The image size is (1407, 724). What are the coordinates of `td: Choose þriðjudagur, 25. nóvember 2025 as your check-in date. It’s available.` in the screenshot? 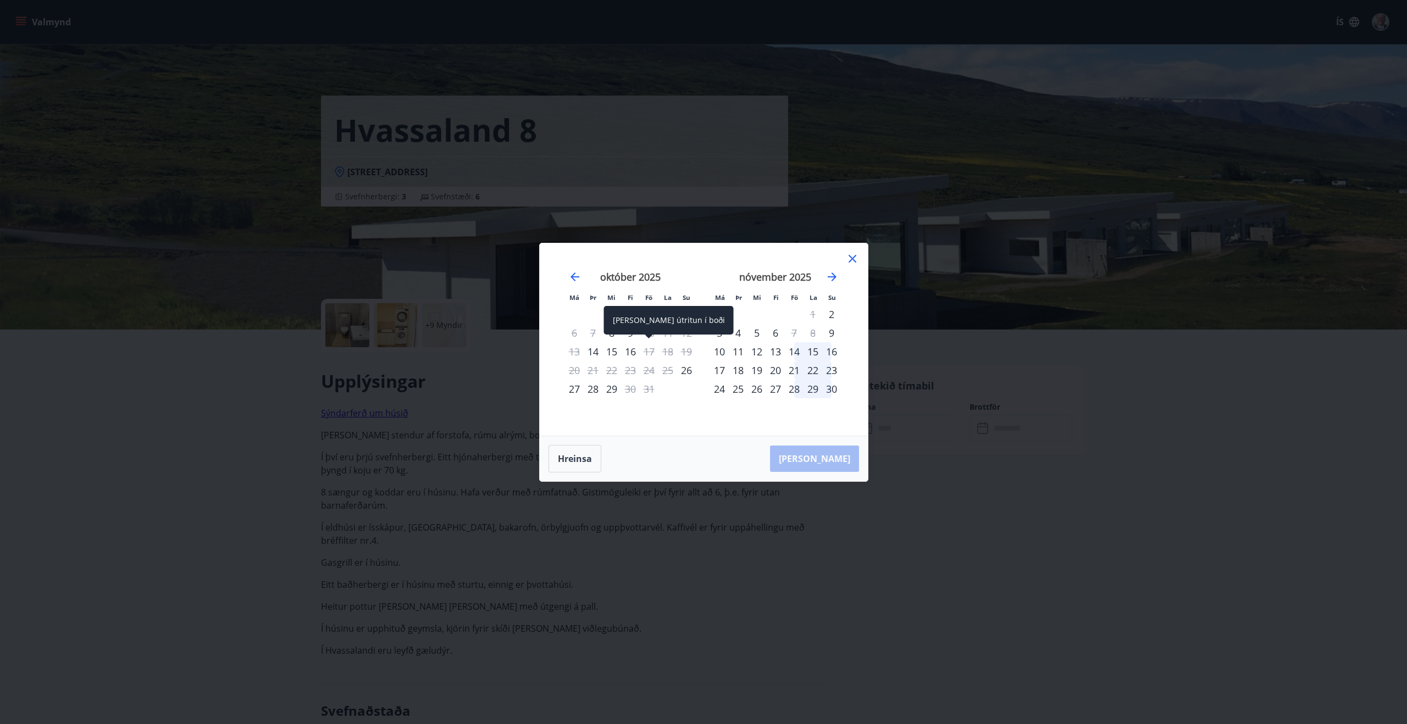 It's located at (738, 389).